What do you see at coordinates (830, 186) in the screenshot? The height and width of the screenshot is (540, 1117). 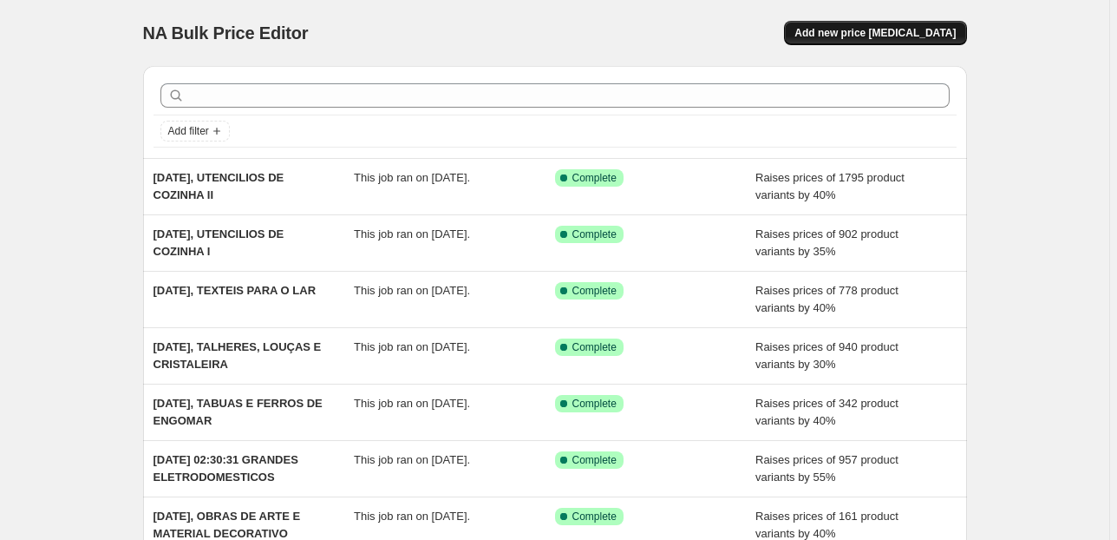 I see `span: Raises prices of 1795 product variants by 40%` at bounding box center [830, 186].